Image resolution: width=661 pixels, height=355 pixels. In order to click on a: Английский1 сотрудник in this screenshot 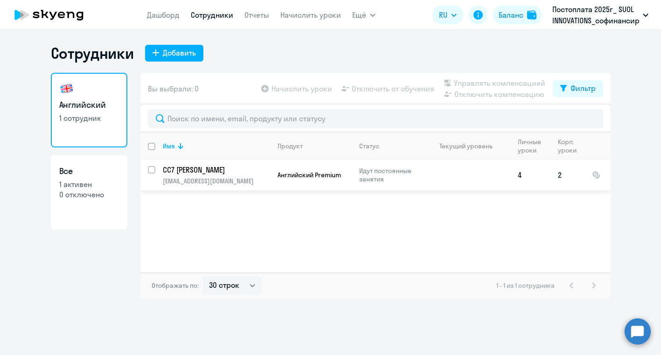, I will do `click(89, 110)`.